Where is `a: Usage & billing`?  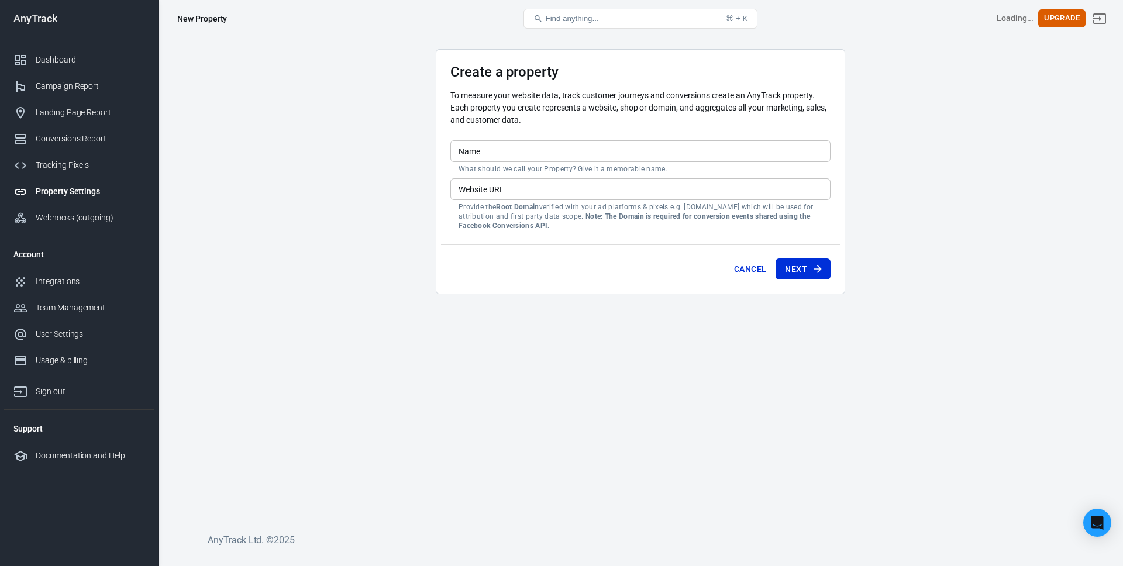 a: Usage & billing is located at coordinates (79, 360).